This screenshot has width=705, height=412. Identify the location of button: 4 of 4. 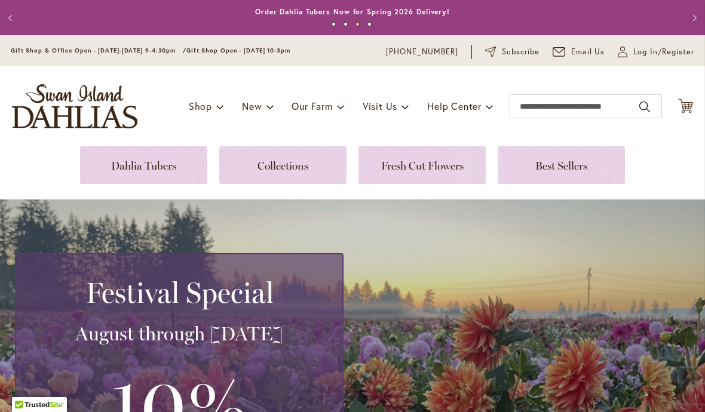
(369, 24).